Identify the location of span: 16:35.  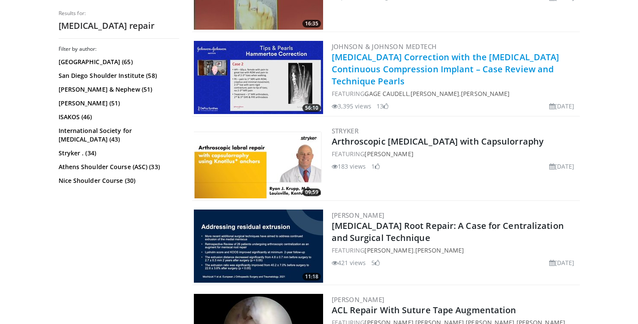
(311, 24).